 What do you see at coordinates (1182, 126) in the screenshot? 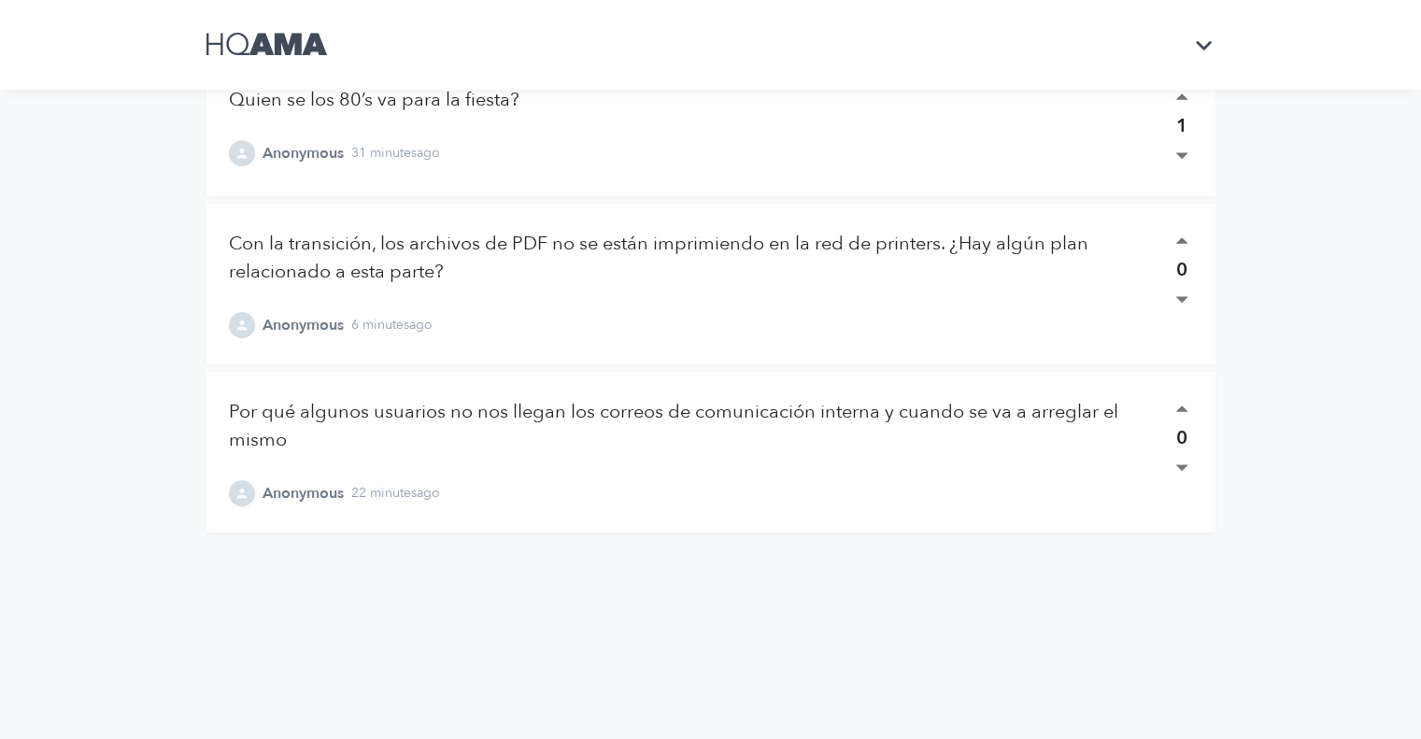
I see `p: 1` at bounding box center [1182, 126].